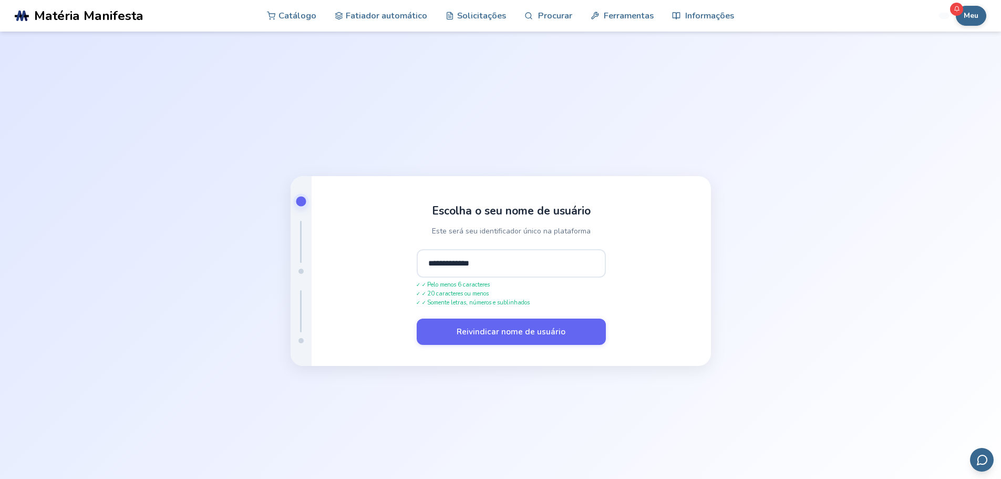 The height and width of the screenshot is (479, 1001). I want to click on font: Ferramentas, so click(628, 15).